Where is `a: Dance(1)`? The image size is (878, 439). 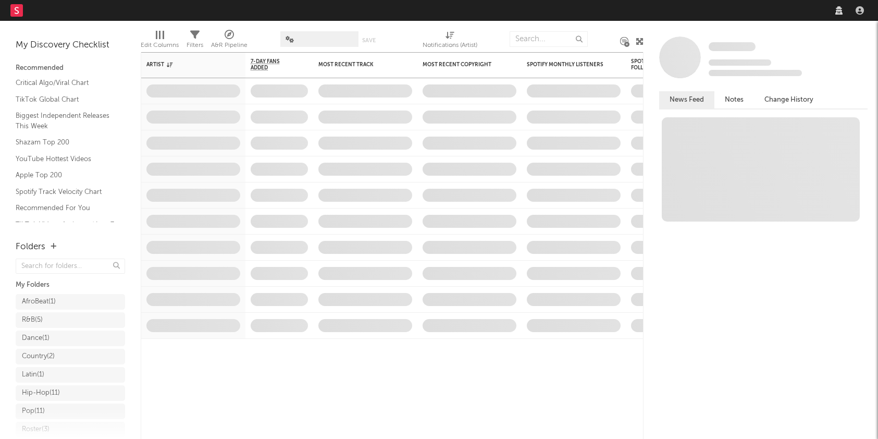
a: Dance(1) is located at coordinates (70, 338).